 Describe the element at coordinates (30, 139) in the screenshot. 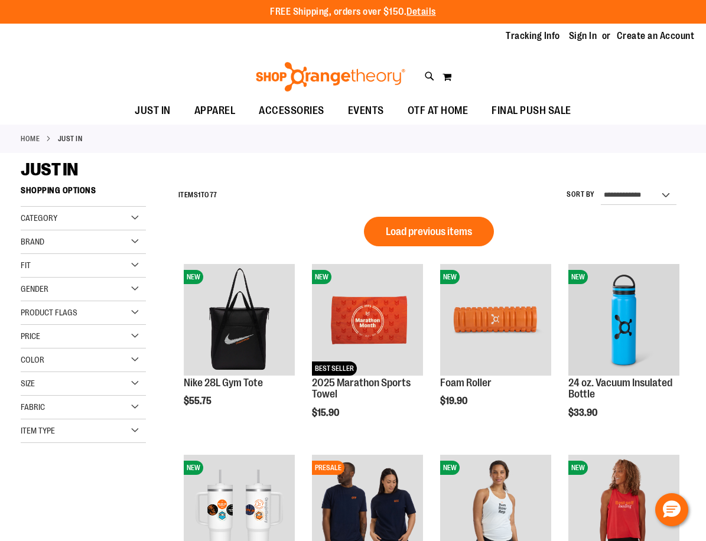

I see `a: Home` at that location.